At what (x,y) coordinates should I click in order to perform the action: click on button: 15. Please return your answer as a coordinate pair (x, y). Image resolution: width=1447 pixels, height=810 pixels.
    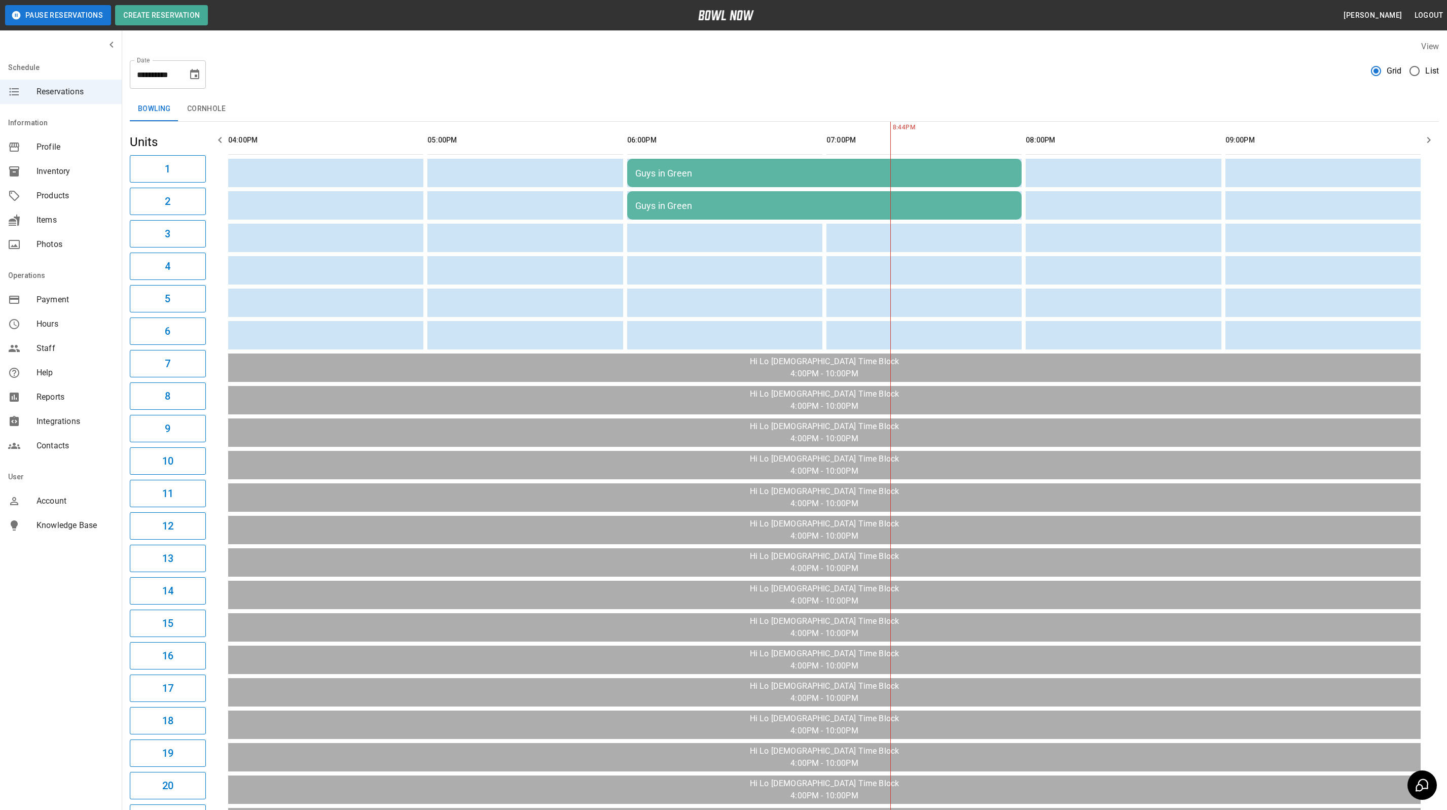
    Looking at the image, I should click on (168, 623).